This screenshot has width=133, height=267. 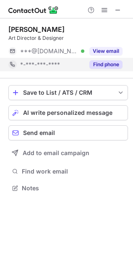 What do you see at coordinates (68, 38) in the screenshot?
I see `div: Art Director & Designer` at bounding box center [68, 38].